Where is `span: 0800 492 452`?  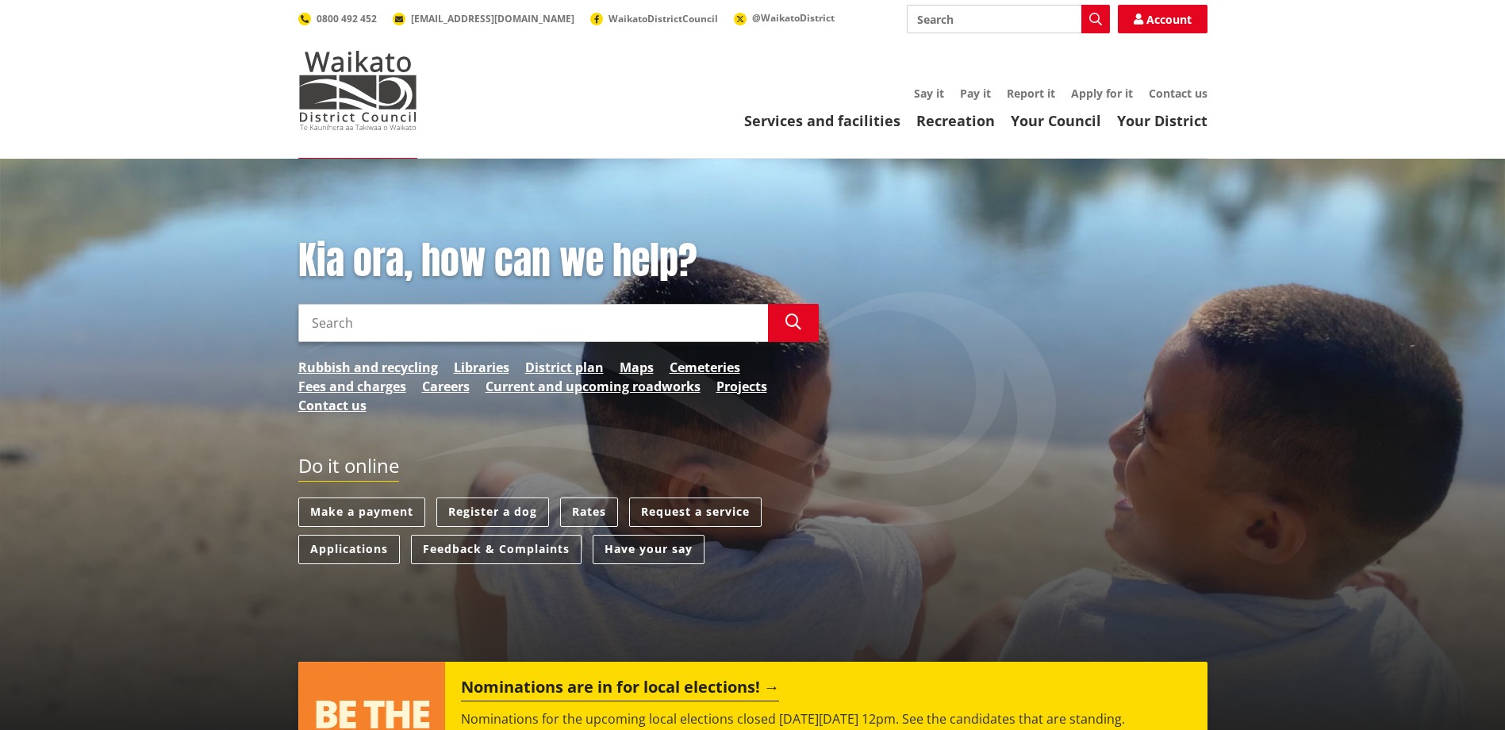 span: 0800 492 452 is located at coordinates (347, 18).